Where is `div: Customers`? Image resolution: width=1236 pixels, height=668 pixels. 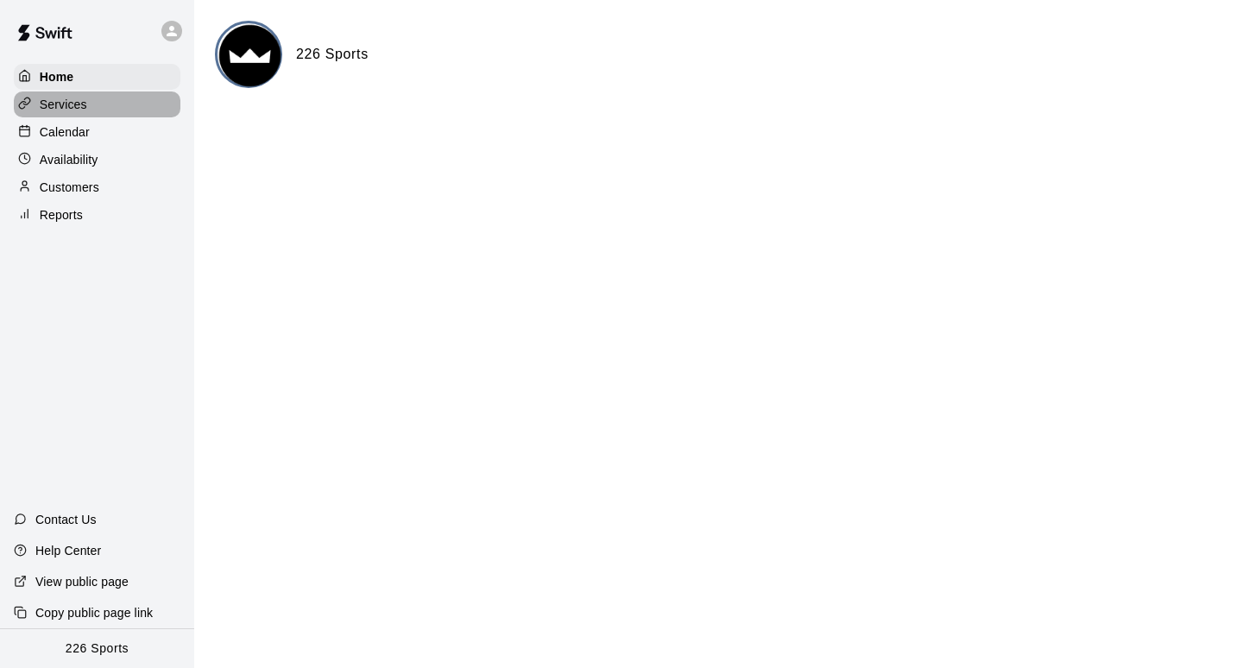
div: Customers is located at coordinates (97, 187).